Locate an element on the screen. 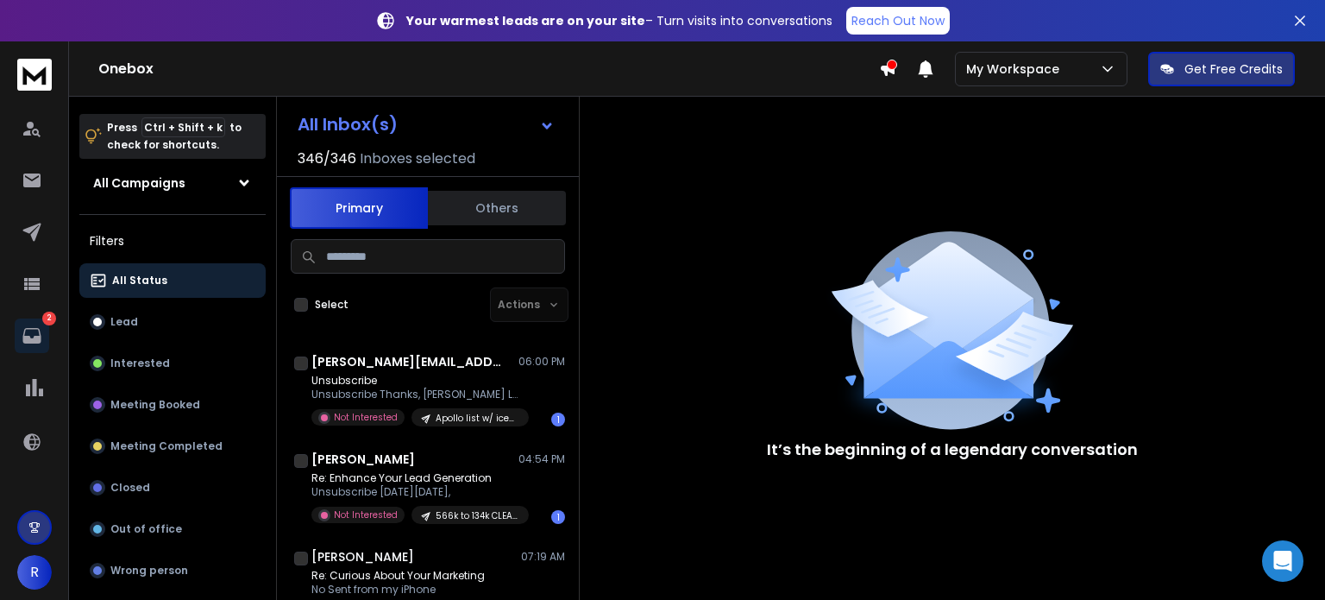 This screenshot has height=600, width=1325. p: Out of office is located at coordinates (146, 529).